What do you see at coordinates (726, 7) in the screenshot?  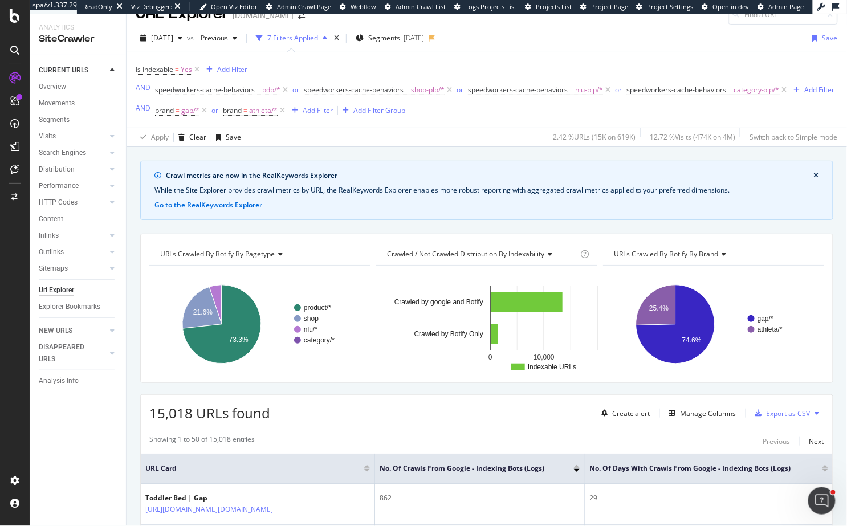 I see `a: Open in dev` at bounding box center [726, 7].